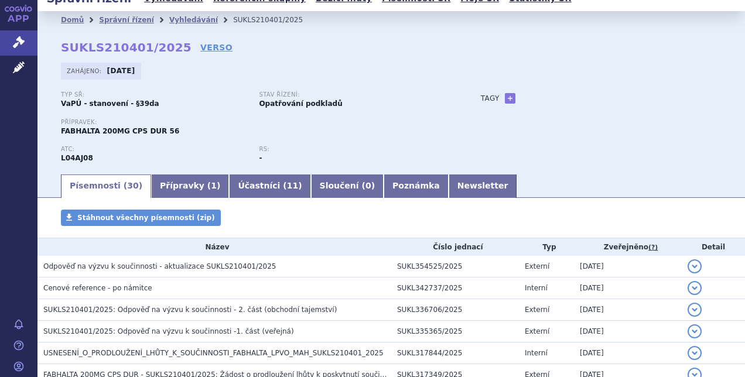 This screenshot has width=745, height=377. What do you see at coordinates (216, 47) in the screenshot?
I see `a: VERSO` at bounding box center [216, 47].